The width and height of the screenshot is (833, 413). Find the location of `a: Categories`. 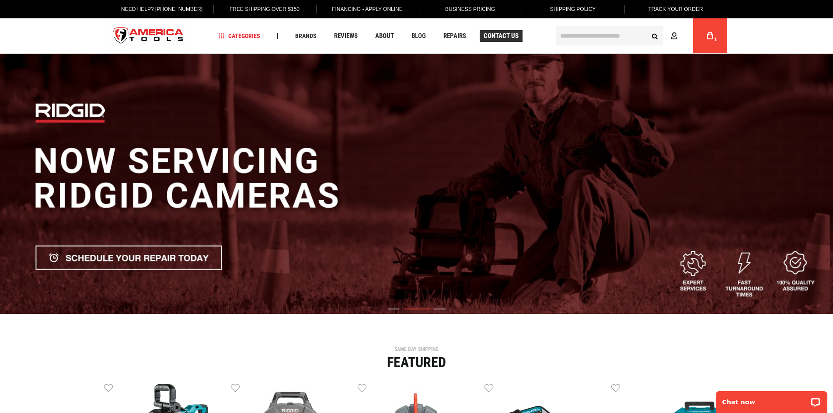

a: Categories is located at coordinates (239, 36).